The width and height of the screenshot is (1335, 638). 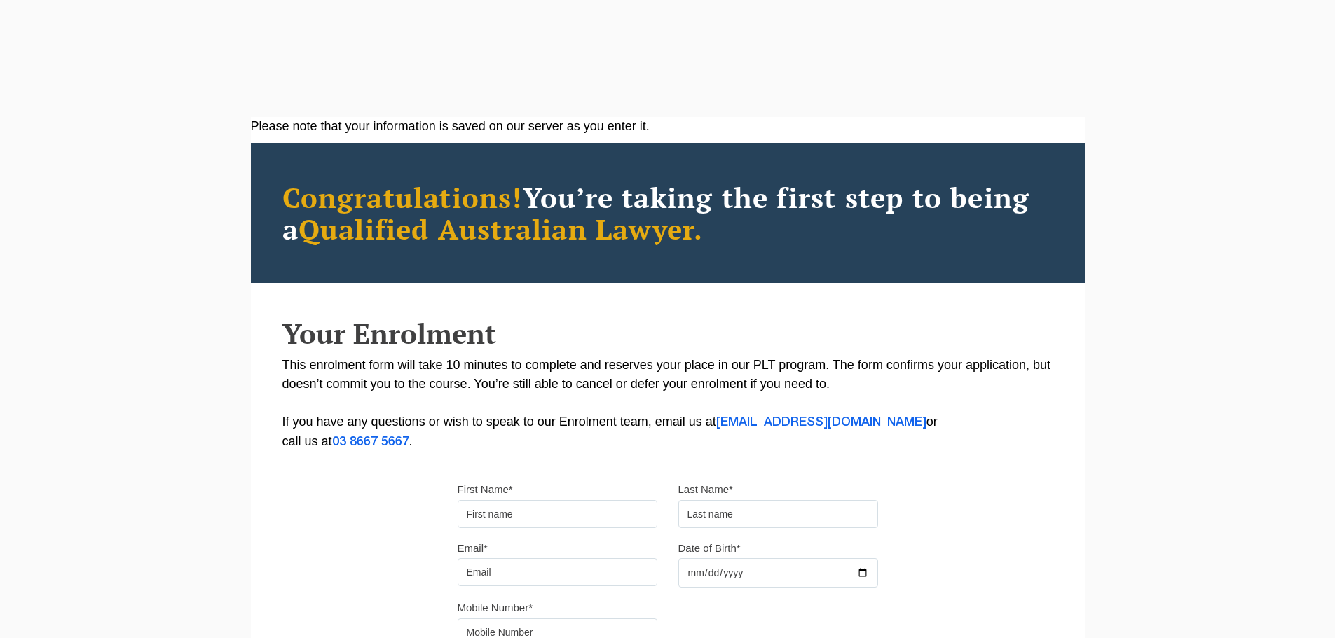 What do you see at coordinates (402, 197) in the screenshot?
I see `span: Congratulations!` at bounding box center [402, 197].